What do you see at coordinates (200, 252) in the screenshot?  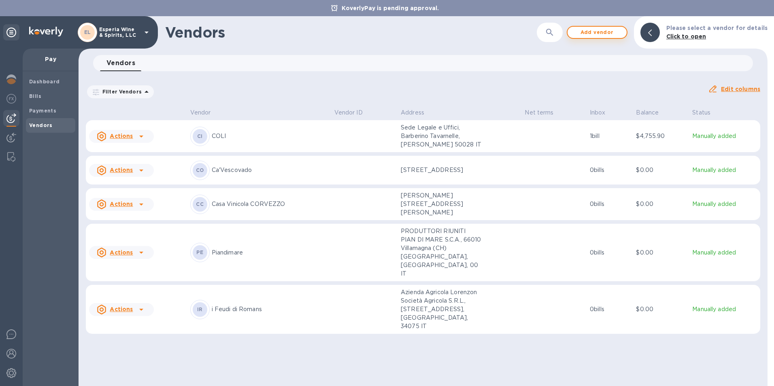 I see `b: PE` at bounding box center [200, 252].